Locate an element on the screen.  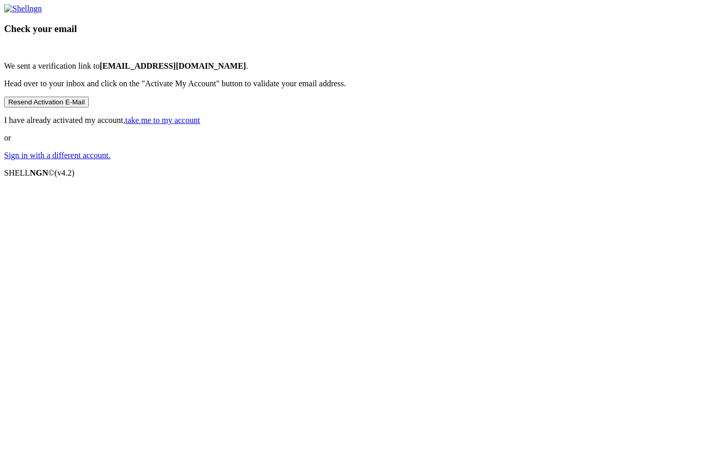
b: NGN is located at coordinates (39, 172).